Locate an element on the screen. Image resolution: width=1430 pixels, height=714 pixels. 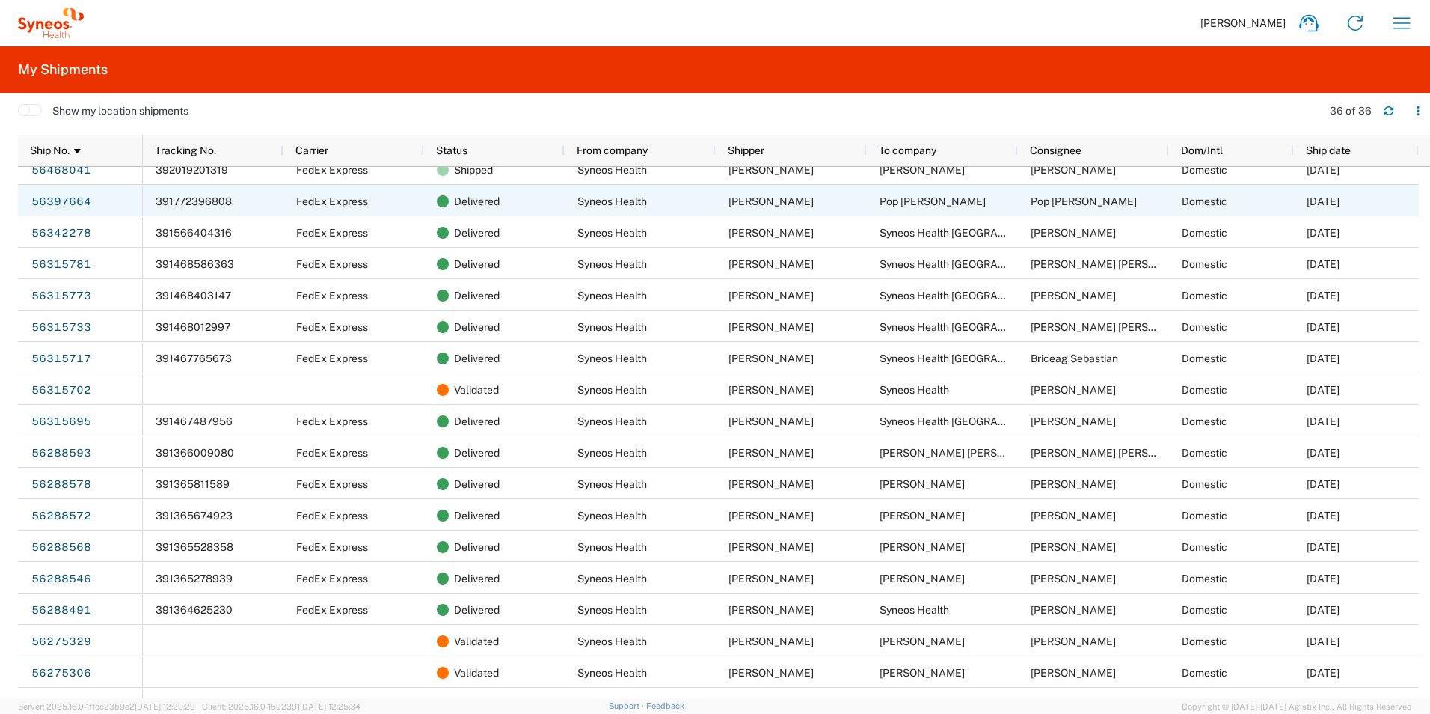
a: 56315733 is located at coordinates (61, 328).